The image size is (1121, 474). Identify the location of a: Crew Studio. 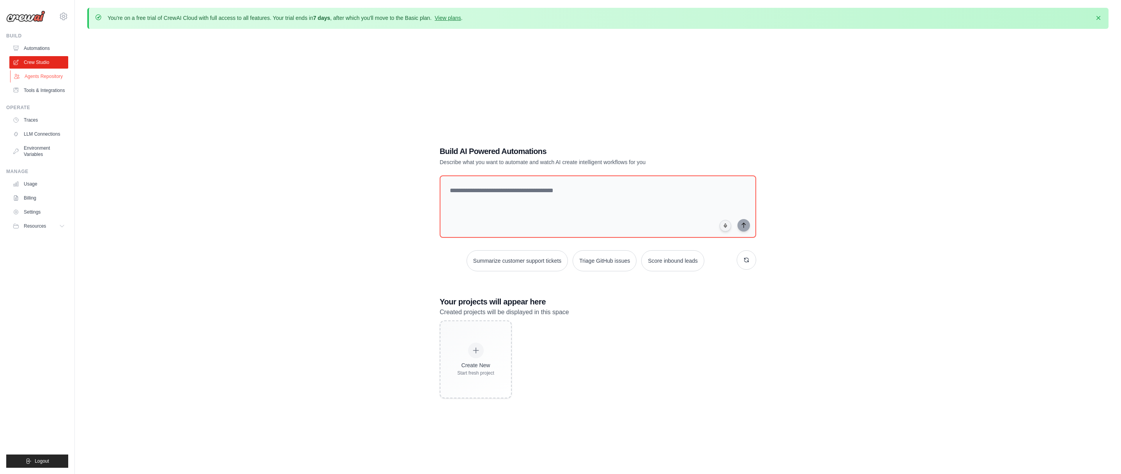
(39, 62).